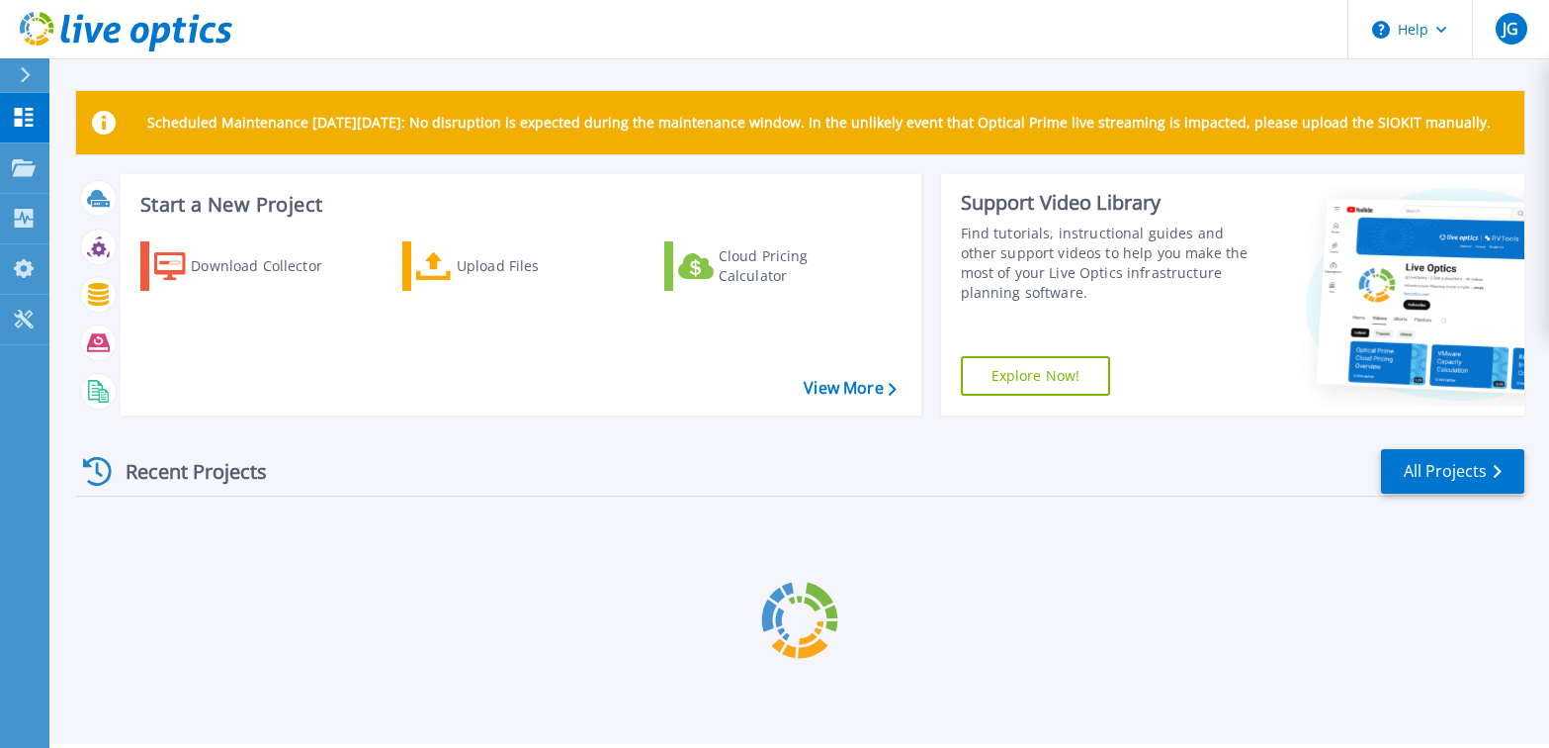 Image resolution: width=1549 pixels, height=748 pixels. I want to click on a: Upload Files, so click(512, 266).